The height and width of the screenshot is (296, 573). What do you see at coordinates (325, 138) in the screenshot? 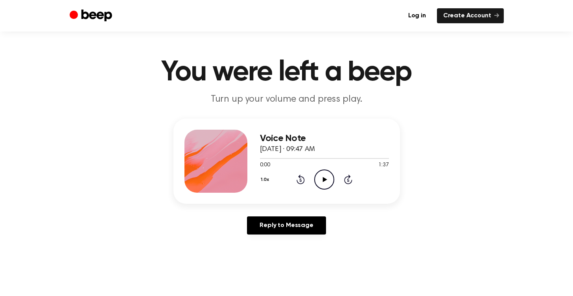
I see `h3: Voice Note` at bounding box center [325, 138].